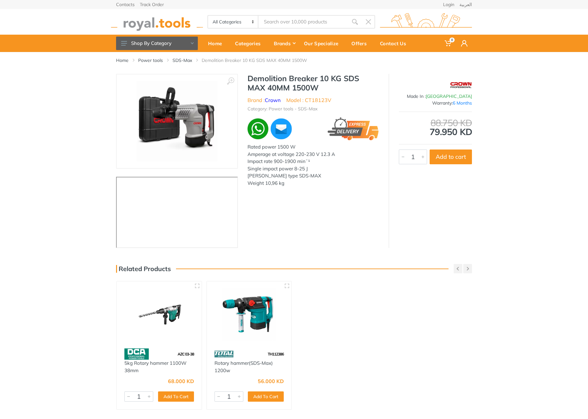  I want to click on input: Site search, so click(303, 22).